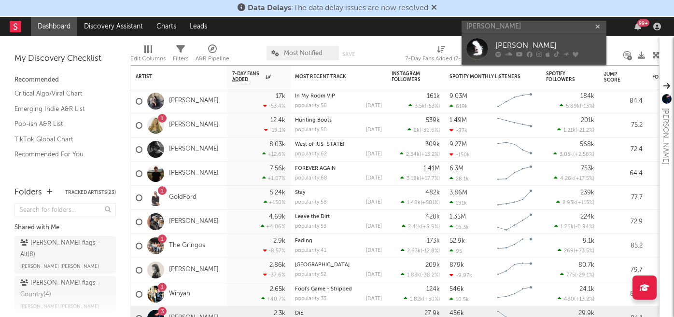  Describe the element at coordinates (278, 289) in the screenshot. I see `div: 2.65k` at that location.